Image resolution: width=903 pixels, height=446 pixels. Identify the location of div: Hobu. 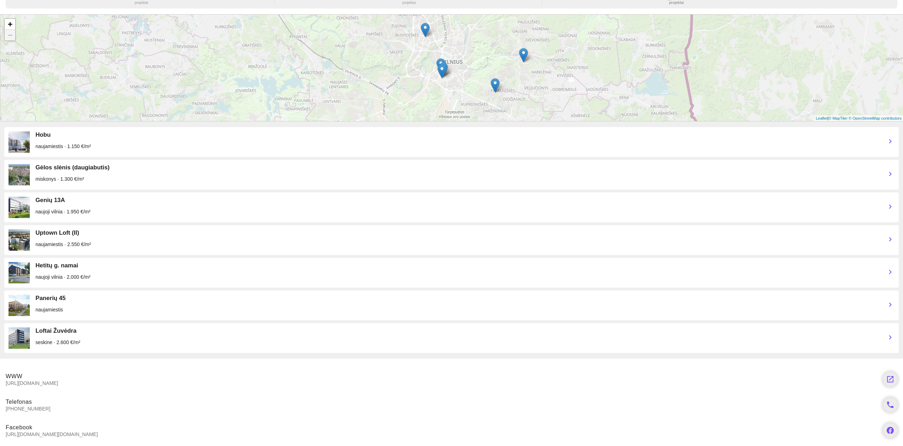
(458, 135).